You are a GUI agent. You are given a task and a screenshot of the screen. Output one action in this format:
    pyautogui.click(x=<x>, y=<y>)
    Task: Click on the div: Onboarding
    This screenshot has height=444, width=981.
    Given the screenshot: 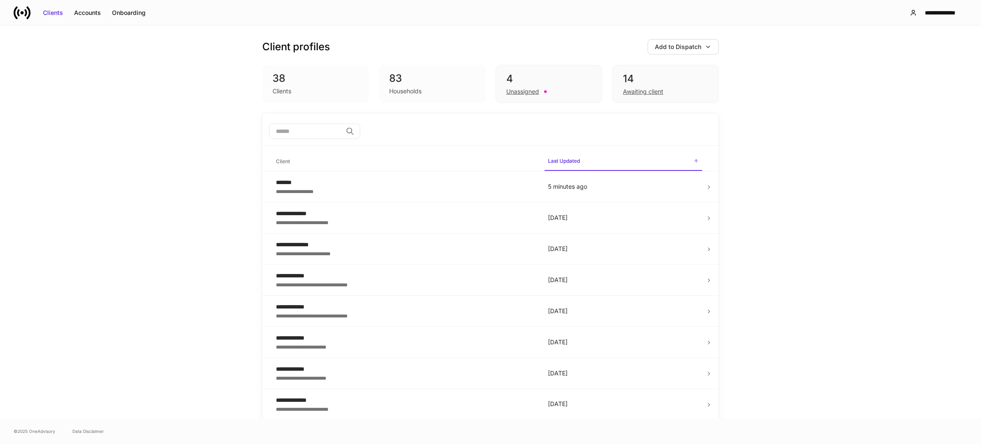 What is the action you would take?
    pyautogui.click(x=129, y=13)
    